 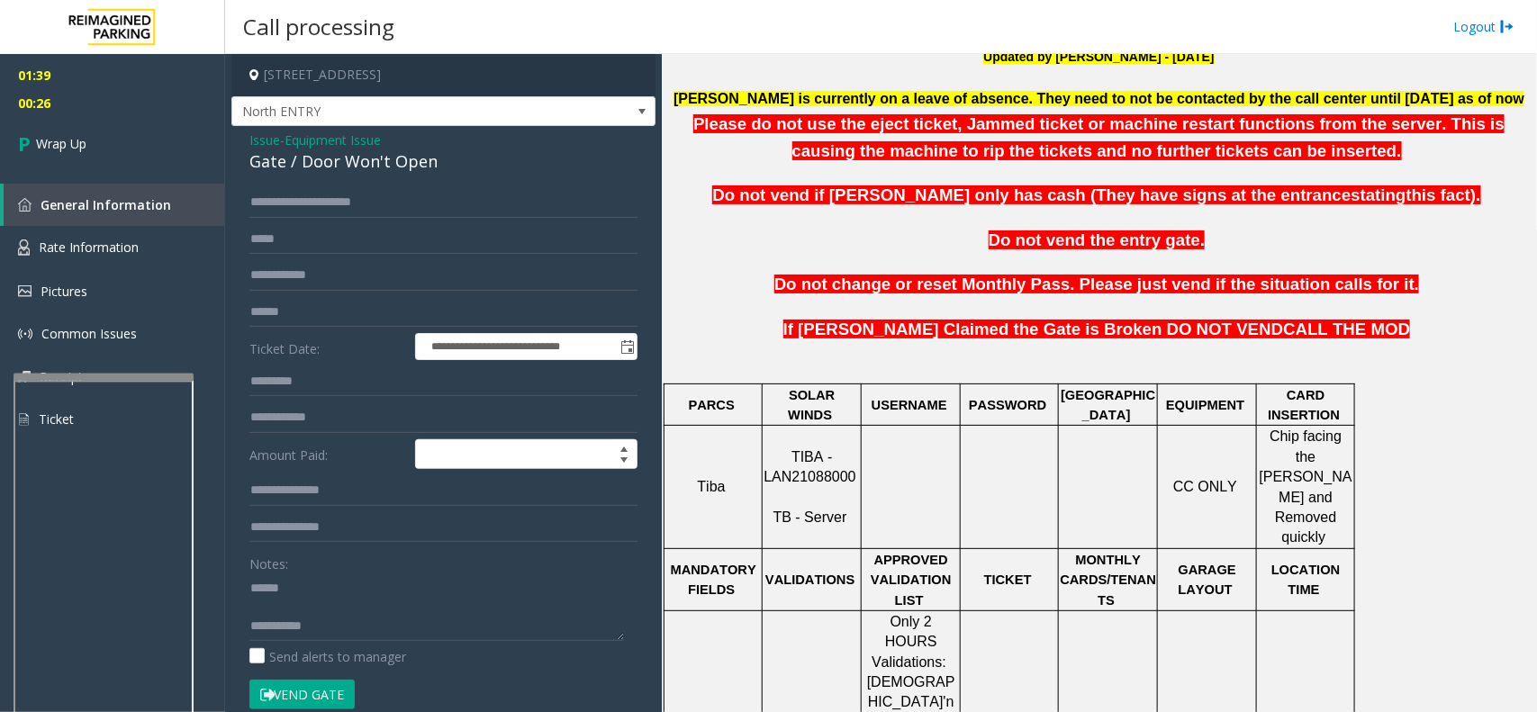 What do you see at coordinates (443, 161) in the screenshot?
I see `div: Gate / Door Won't Open` at bounding box center [443, 161].